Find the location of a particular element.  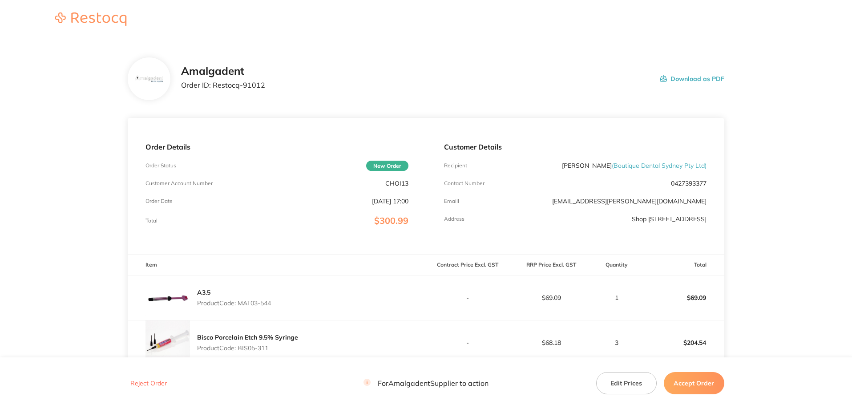

button: Edit Prices is located at coordinates (627, 383).